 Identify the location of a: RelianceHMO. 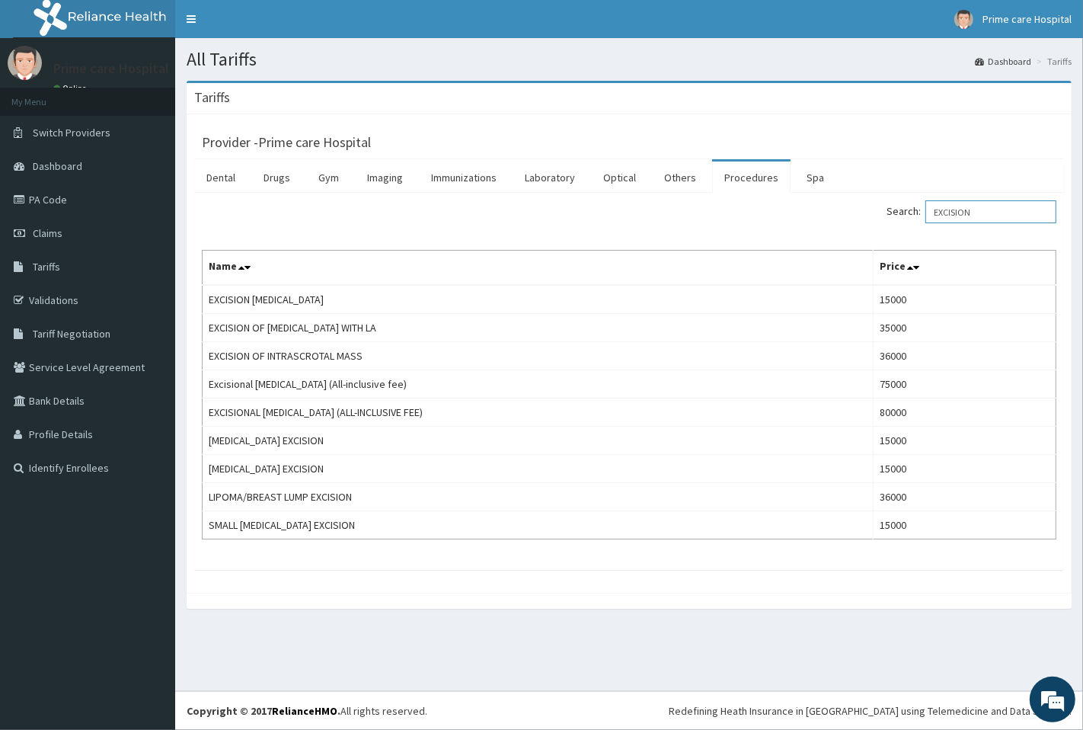
(305, 710).